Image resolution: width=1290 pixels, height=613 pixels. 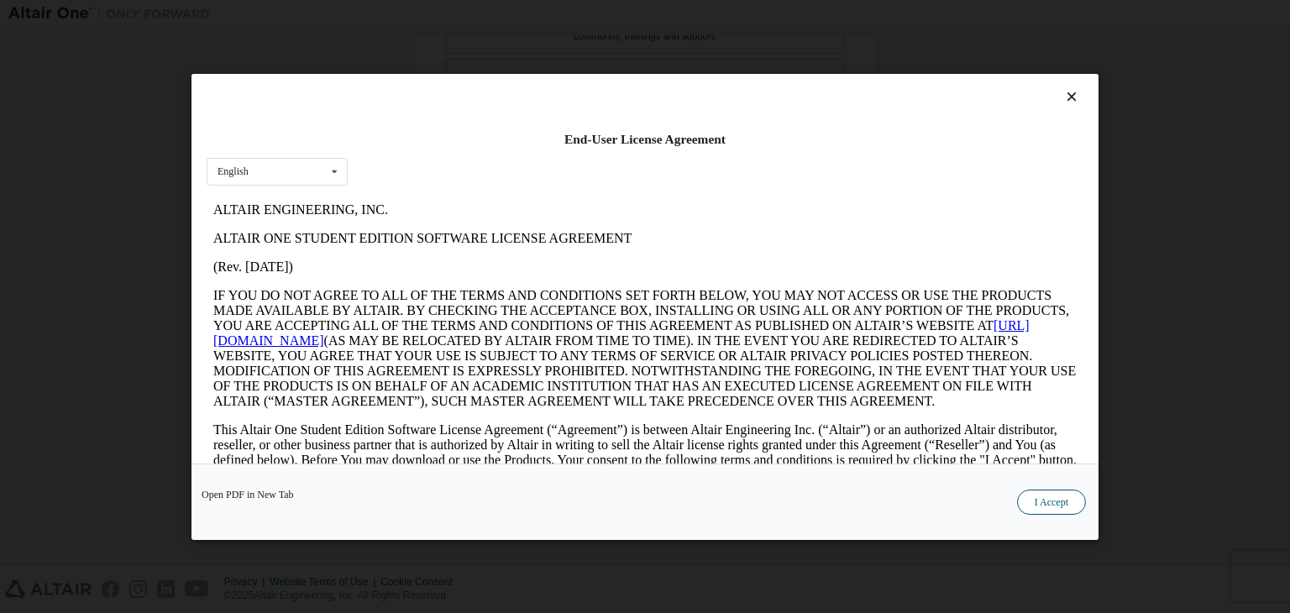 What do you see at coordinates (645, 139) in the screenshot?
I see `div: End-User License Agreement` at bounding box center [645, 139].